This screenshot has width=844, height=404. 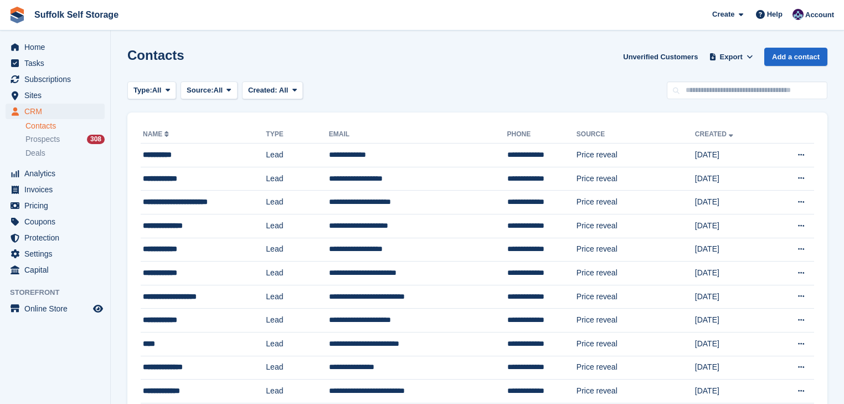 What do you see at coordinates (775, 14) in the screenshot?
I see `span: Help` at bounding box center [775, 14].